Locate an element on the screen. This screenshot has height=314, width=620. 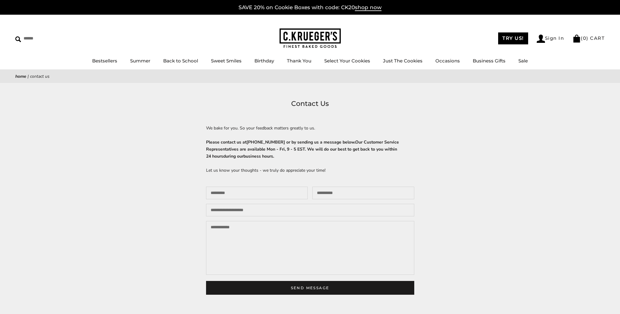
input: Search is located at coordinates (52, 38).